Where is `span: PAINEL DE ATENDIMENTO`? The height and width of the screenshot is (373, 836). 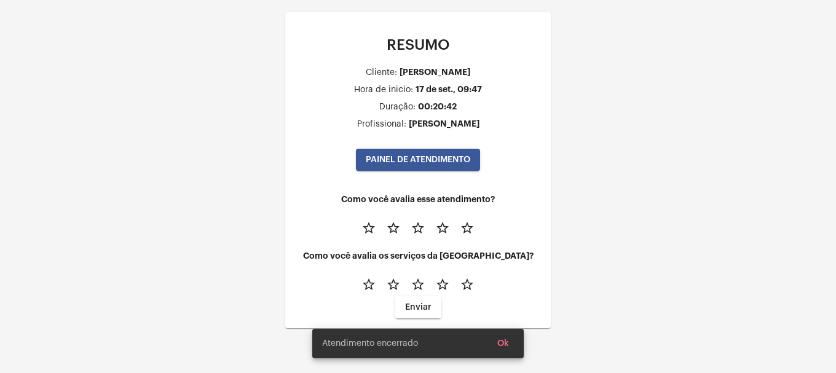
span: PAINEL DE ATENDIMENTO is located at coordinates (418, 160).